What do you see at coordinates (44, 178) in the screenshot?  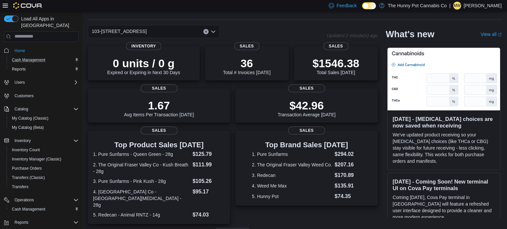 I see `button: Transfers (Classic)` at bounding box center [44, 178].